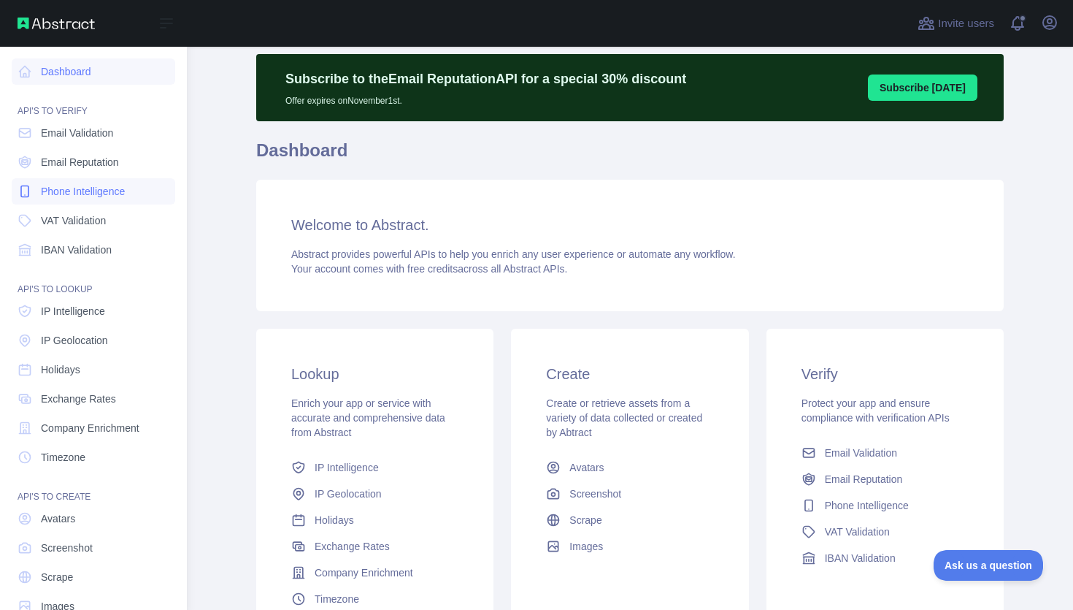 The height and width of the screenshot is (610, 1073). What do you see at coordinates (876, 410) in the screenshot?
I see `span: Protect your app and ensure compliance with verification APIs` at bounding box center [876, 410].